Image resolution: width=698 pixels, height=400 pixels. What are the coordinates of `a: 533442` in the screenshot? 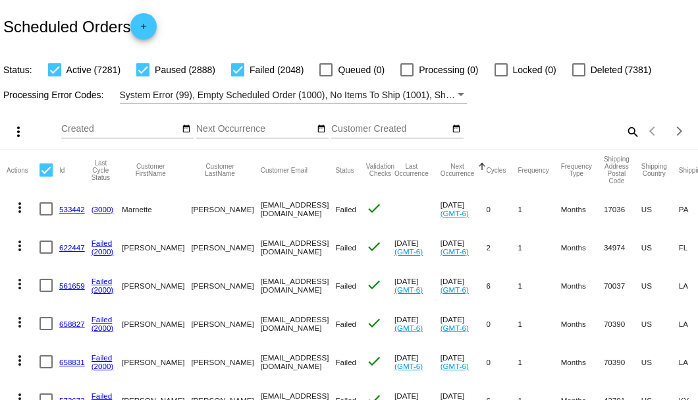 It's located at (72, 209).